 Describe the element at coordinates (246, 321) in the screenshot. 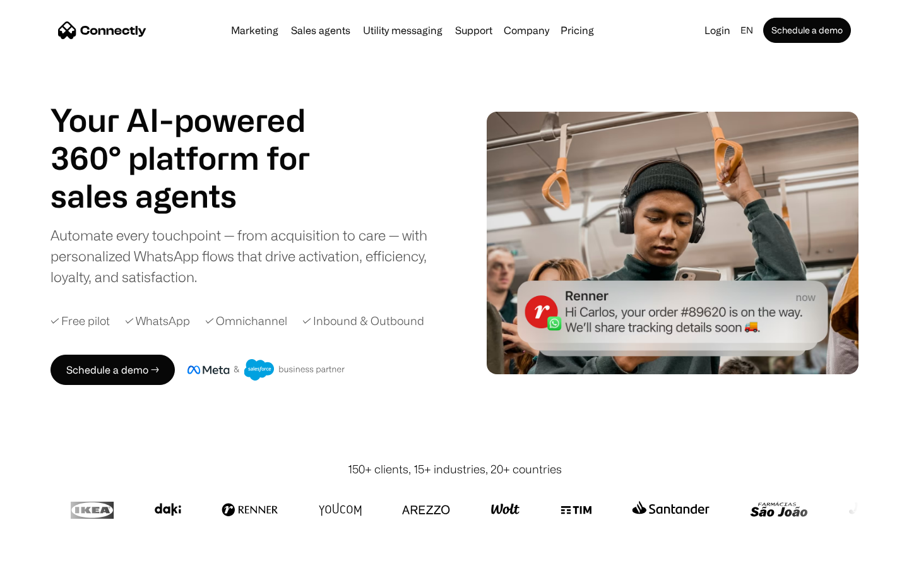

I see `div: ✓ Omnichannel` at that location.